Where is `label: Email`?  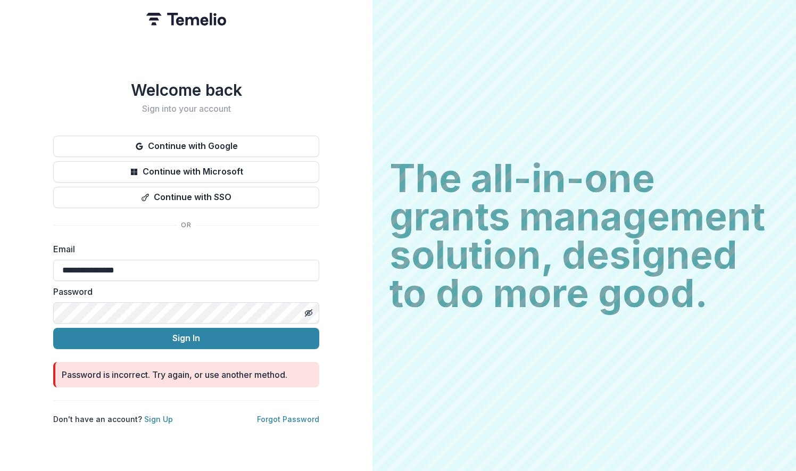
label: Email is located at coordinates (183, 249).